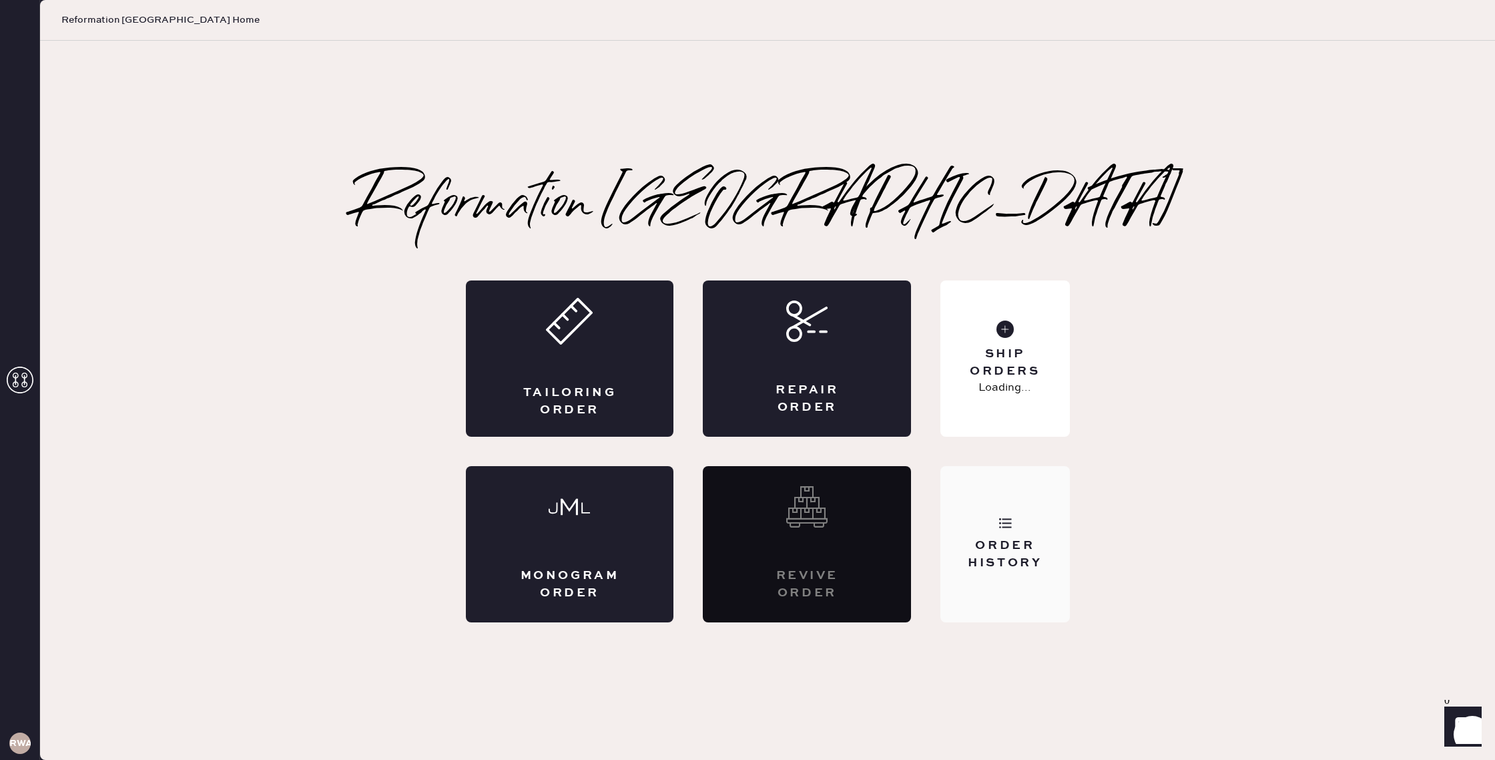  What do you see at coordinates (807, 544) in the screenshot?
I see `div: Interested? Contact us at care@hemster.co` at bounding box center [807, 544].